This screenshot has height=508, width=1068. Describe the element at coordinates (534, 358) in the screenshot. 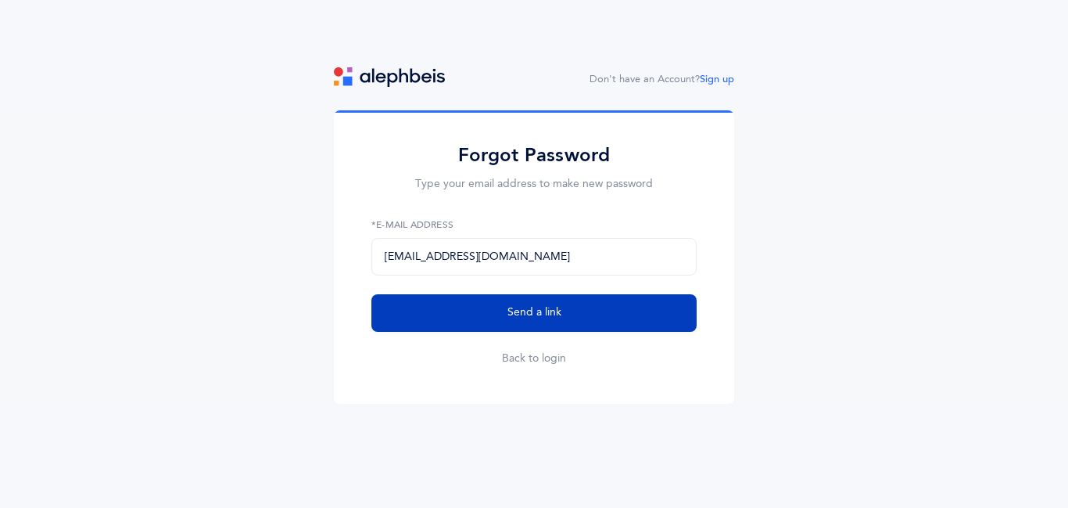

I see `a: Back to login` at that location.